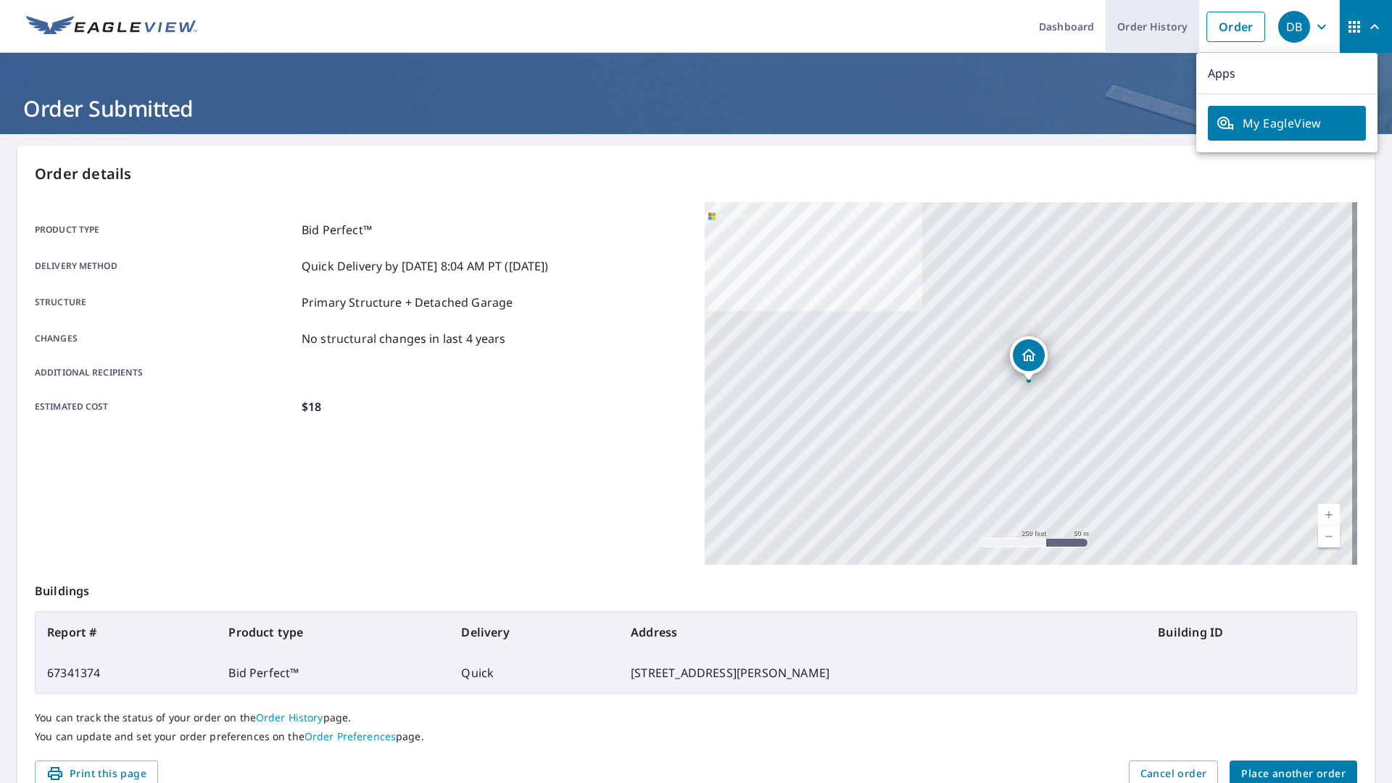  Describe the element at coordinates (1236, 27) in the screenshot. I see `a: Order` at that location.